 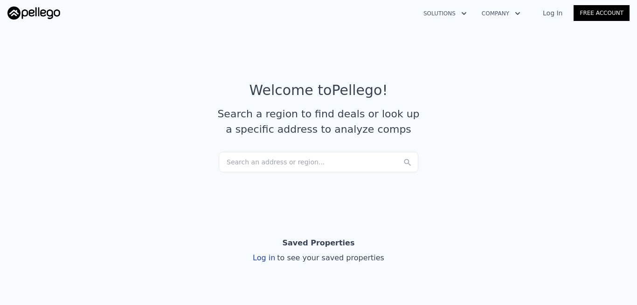 What do you see at coordinates (318, 122) in the screenshot?
I see `div: Search a region to find deals or look up a specific address to analyze comps` at bounding box center [318, 122].